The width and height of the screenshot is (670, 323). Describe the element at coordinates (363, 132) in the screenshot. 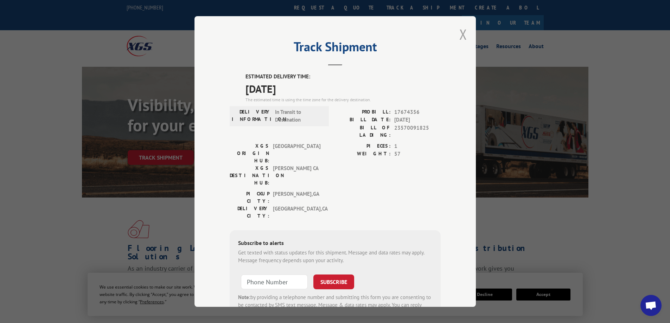

I see `label: BILL OF LADING:` at that location.